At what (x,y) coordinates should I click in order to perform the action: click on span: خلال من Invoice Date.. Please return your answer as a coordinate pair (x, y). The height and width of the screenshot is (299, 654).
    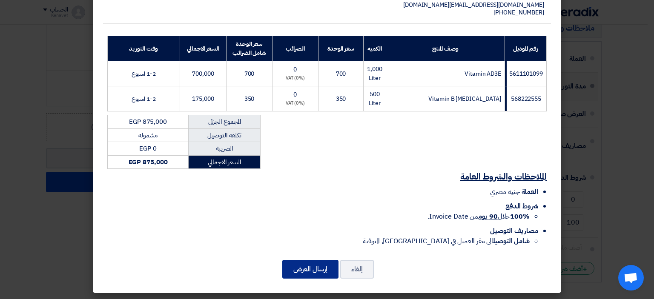
    Looking at the image, I should click on (479, 217).